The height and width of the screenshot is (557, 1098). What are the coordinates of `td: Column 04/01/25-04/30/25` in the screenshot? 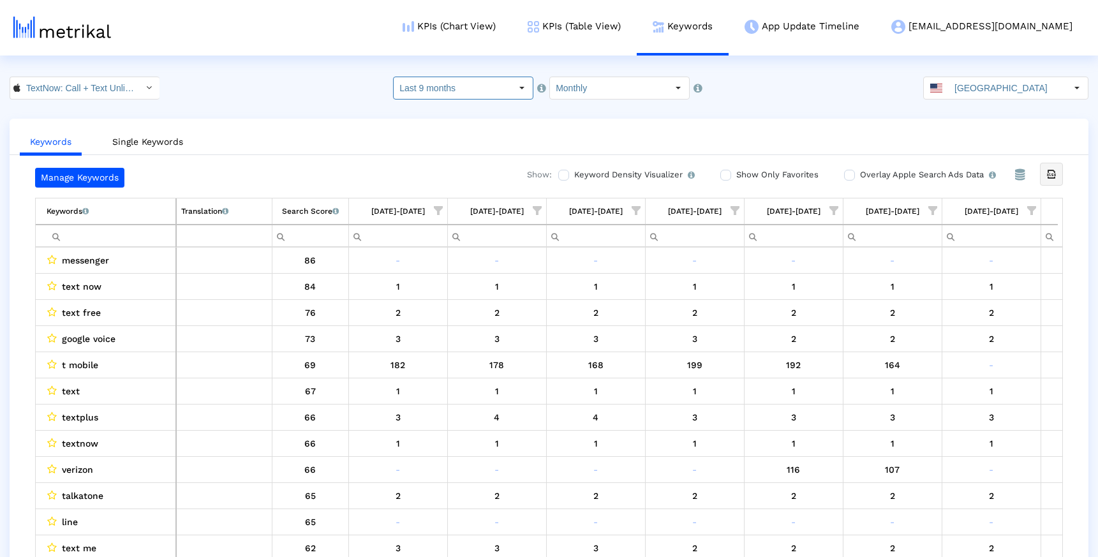 It's located at (793, 211).